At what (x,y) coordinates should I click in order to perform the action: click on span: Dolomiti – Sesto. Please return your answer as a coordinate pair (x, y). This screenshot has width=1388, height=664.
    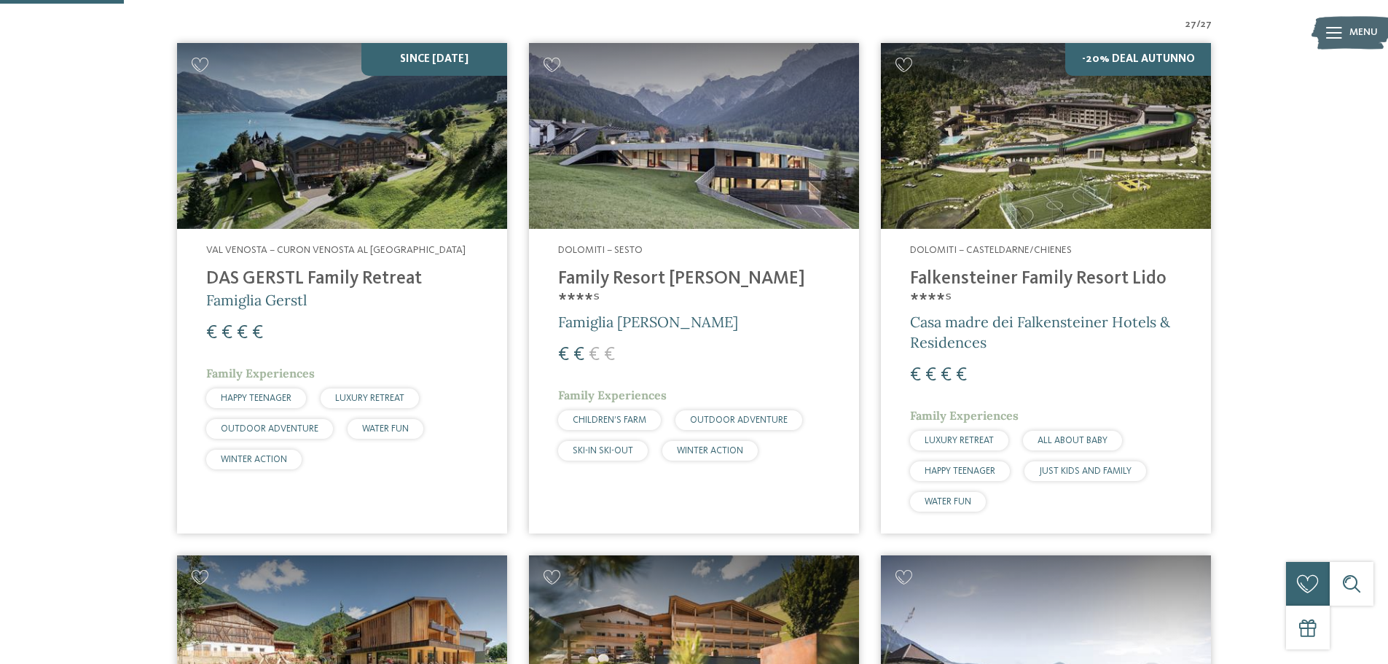
    Looking at the image, I should click on (601, 250).